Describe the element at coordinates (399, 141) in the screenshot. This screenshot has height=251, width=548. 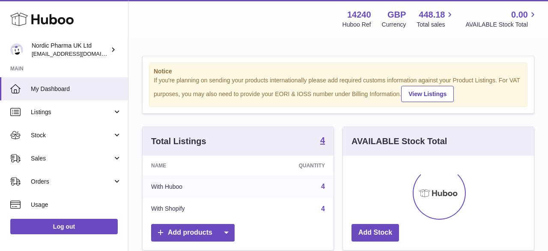
I see `h3: AVAILABLE Stock Total` at that location.